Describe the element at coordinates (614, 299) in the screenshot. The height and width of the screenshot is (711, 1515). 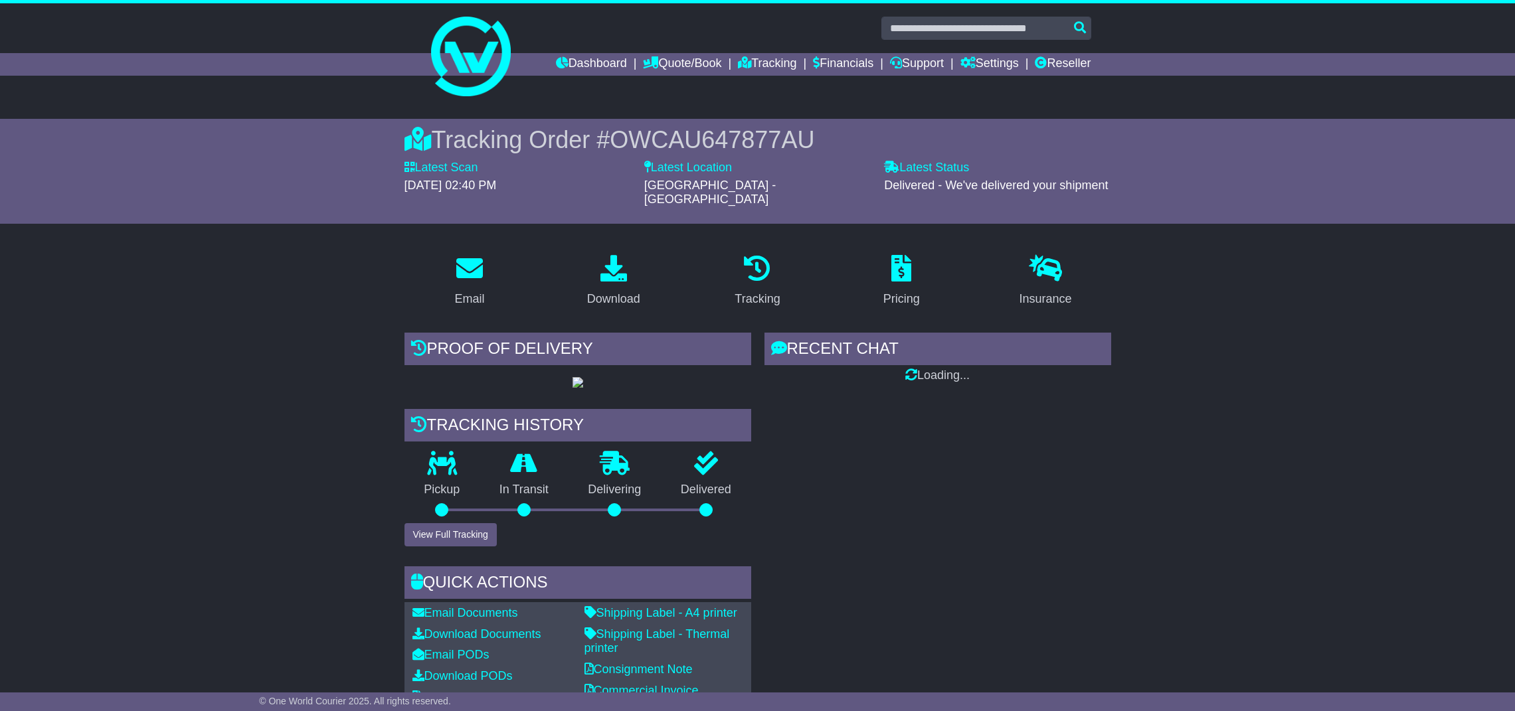
I see `div: Download` at that location.